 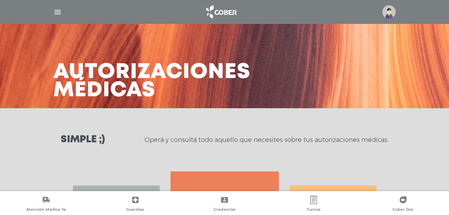 I want to click on a: Cober Doc, so click(x=403, y=204).